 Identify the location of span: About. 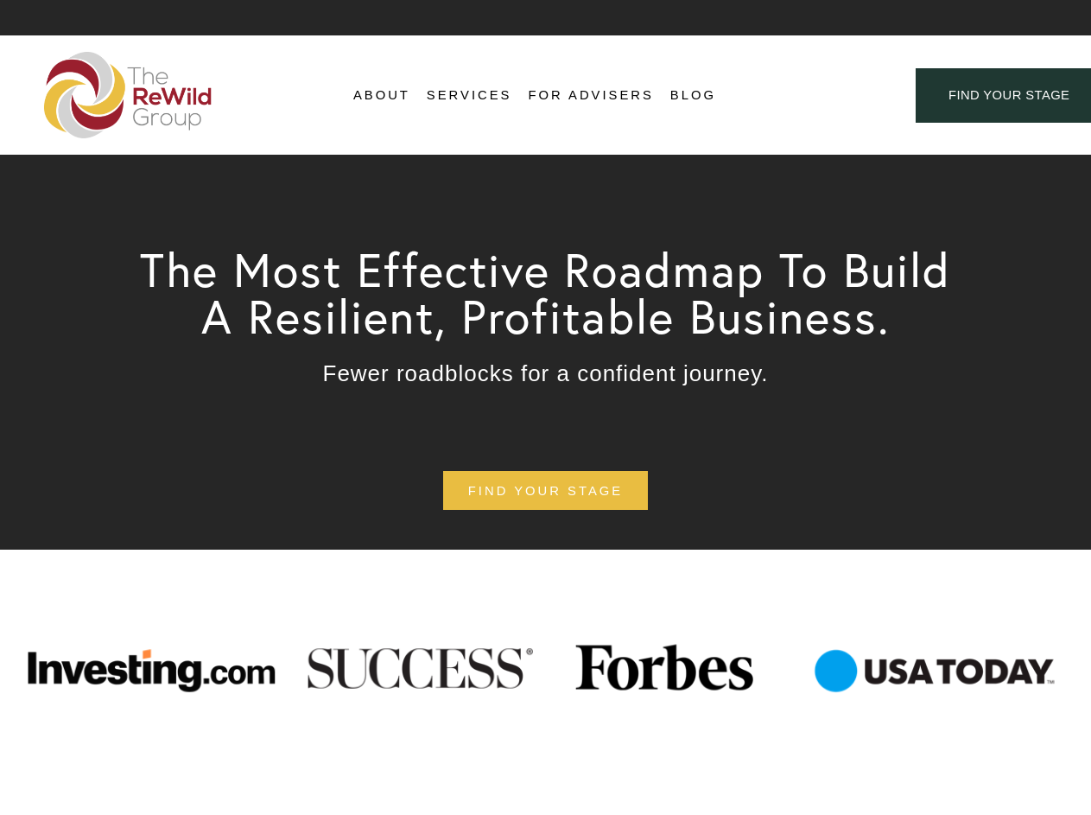
(382, 95).